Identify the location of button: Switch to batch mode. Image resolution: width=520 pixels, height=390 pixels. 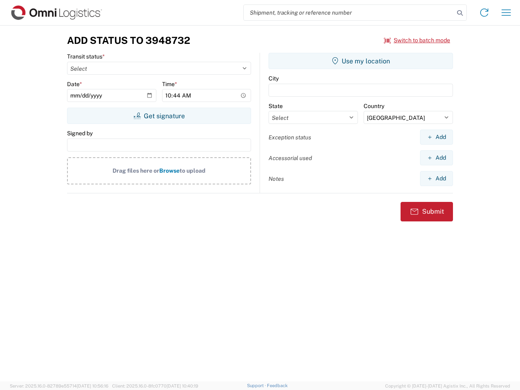
(417, 40).